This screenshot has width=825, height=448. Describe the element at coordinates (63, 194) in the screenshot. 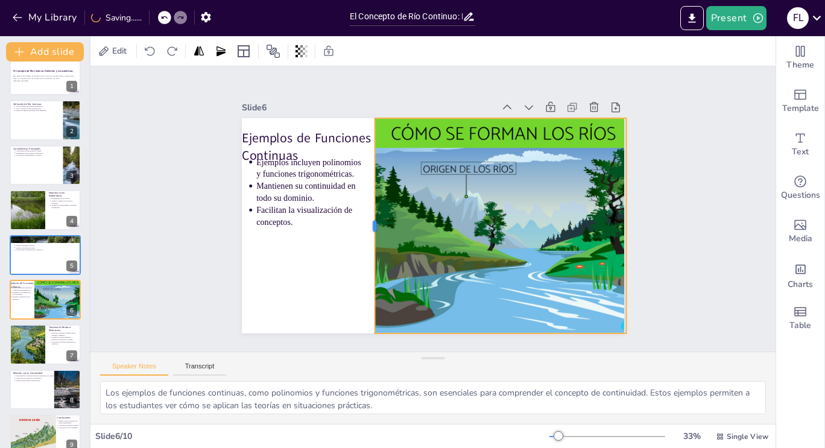

I see `p: Importancia en Matemáticas` at that location.